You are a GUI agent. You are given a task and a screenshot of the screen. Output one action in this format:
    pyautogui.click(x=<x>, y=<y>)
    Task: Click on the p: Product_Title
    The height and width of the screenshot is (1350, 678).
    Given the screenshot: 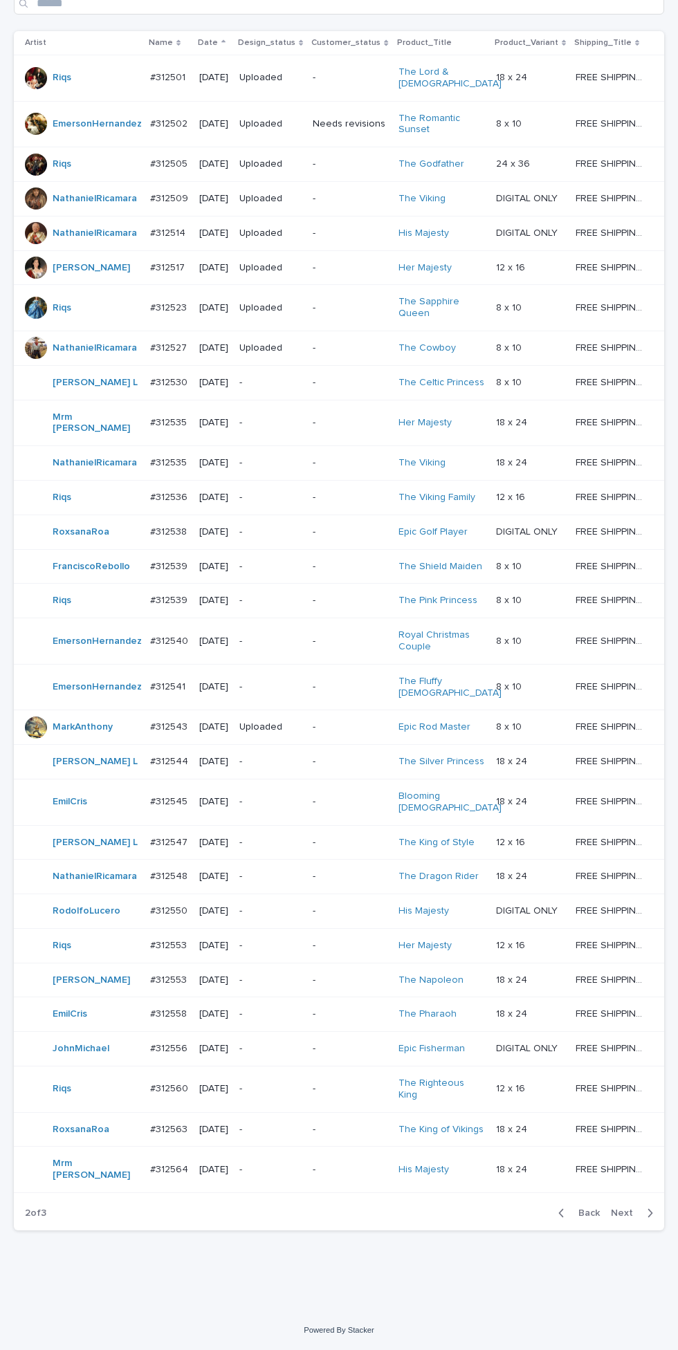 What is the action you would take?
    pyautogui.click(x=424, y=43)
    